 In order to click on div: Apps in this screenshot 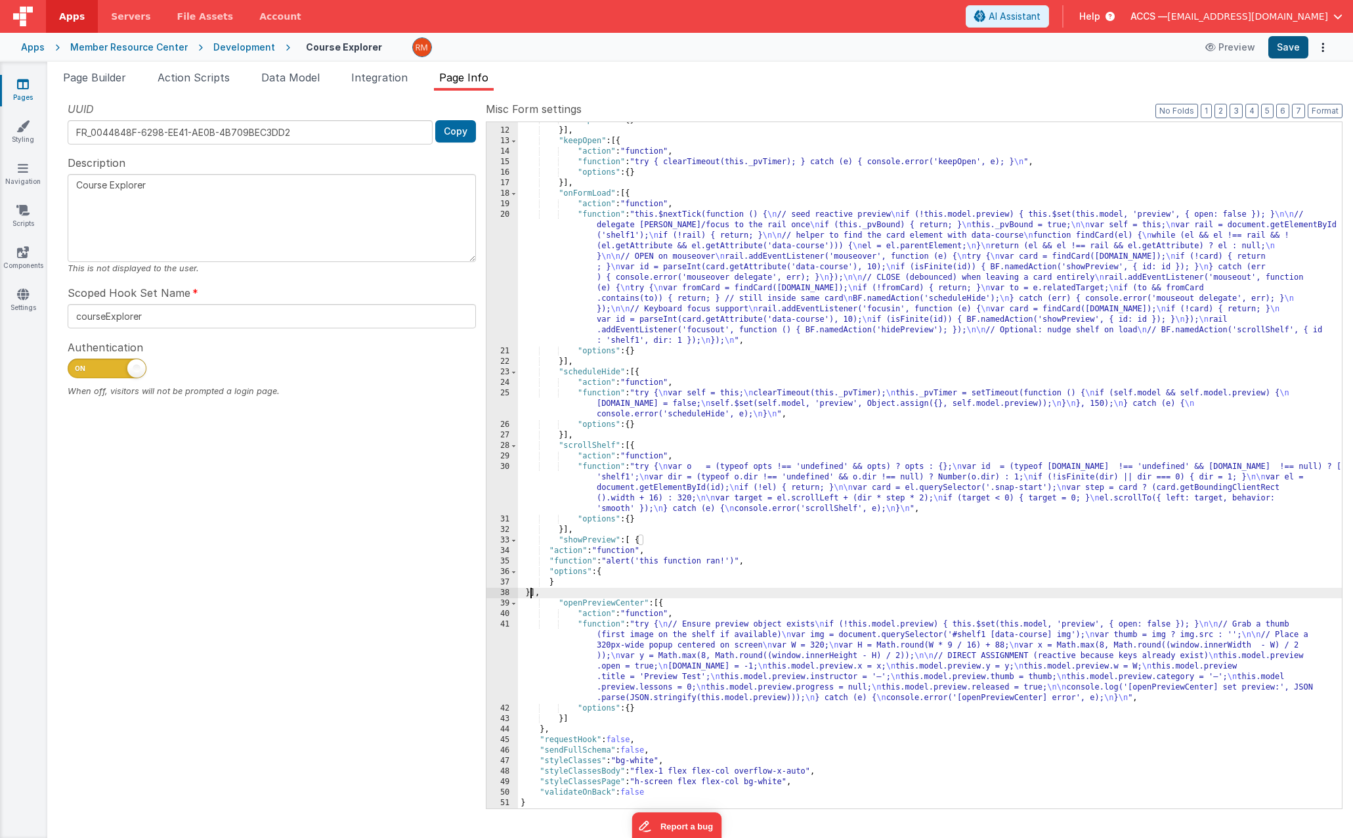, I will do `click(33, 47)`.